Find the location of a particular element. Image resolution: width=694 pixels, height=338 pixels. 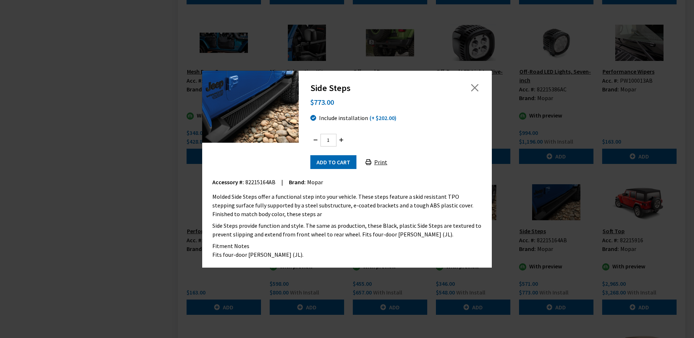

button: Print is located at coordinates (376, 162).